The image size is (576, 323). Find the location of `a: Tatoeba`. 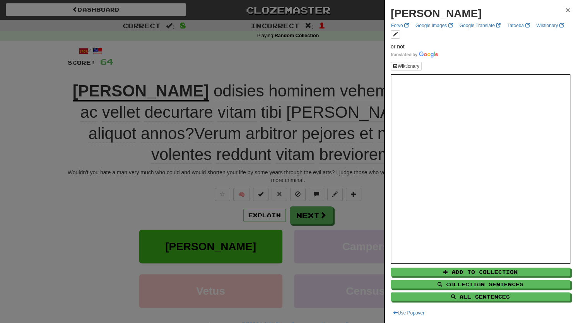

a: Tatoeba is located at coordinates (518, 26).